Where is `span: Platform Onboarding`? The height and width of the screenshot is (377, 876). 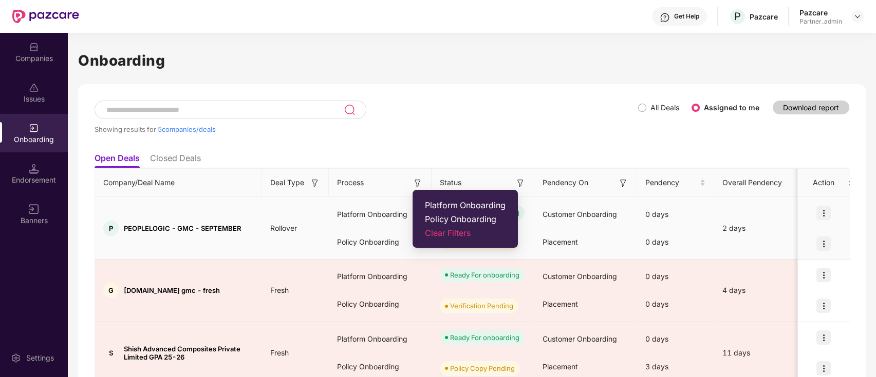 span: Platform Onboarding is located at coordinates (465, 205).